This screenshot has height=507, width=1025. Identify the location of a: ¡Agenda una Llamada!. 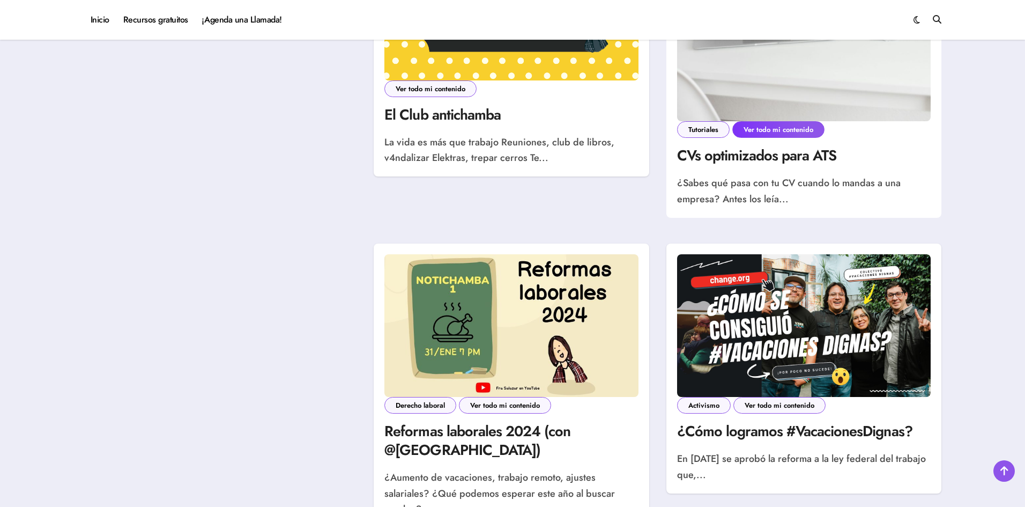
(242, 20).